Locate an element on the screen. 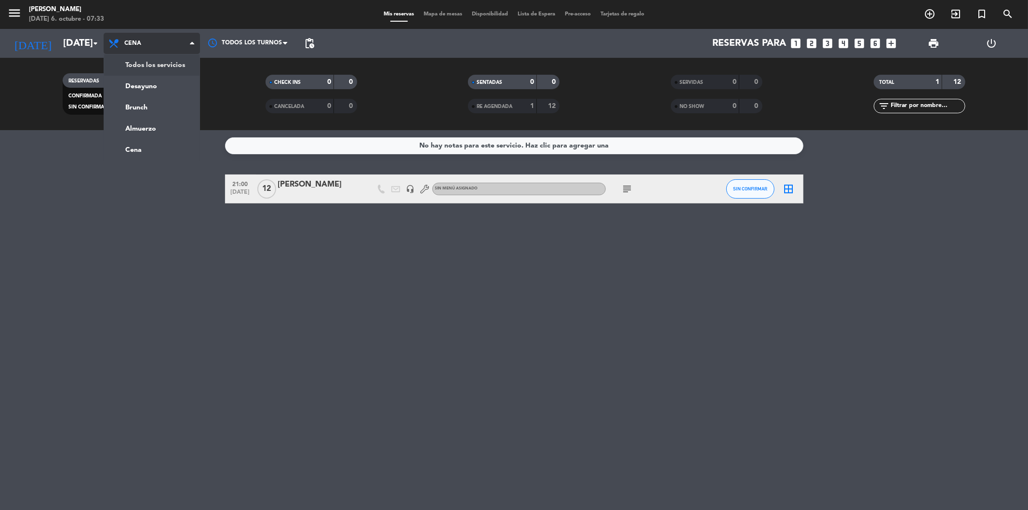  span: CONFIRMADA is located at coordinates (85, 96).